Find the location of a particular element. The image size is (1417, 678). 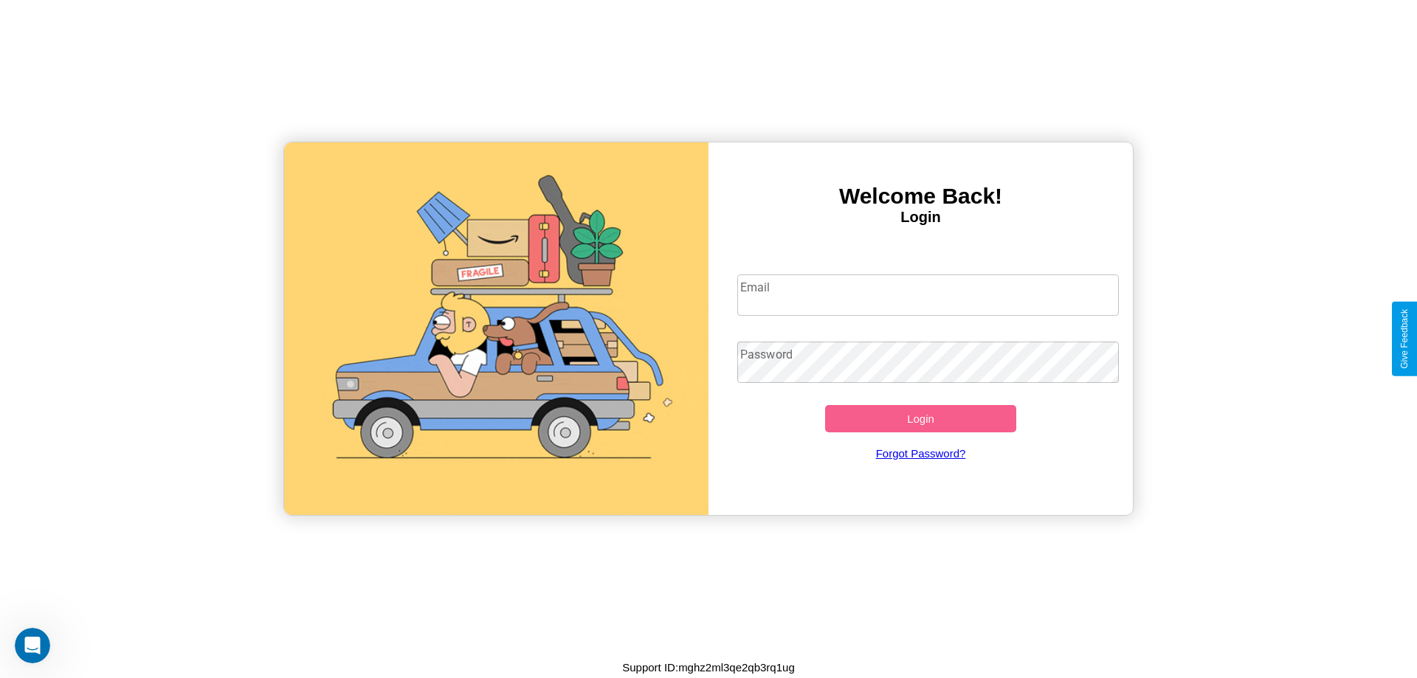

a: Forgot Password? is located at coordinates (921, 453).